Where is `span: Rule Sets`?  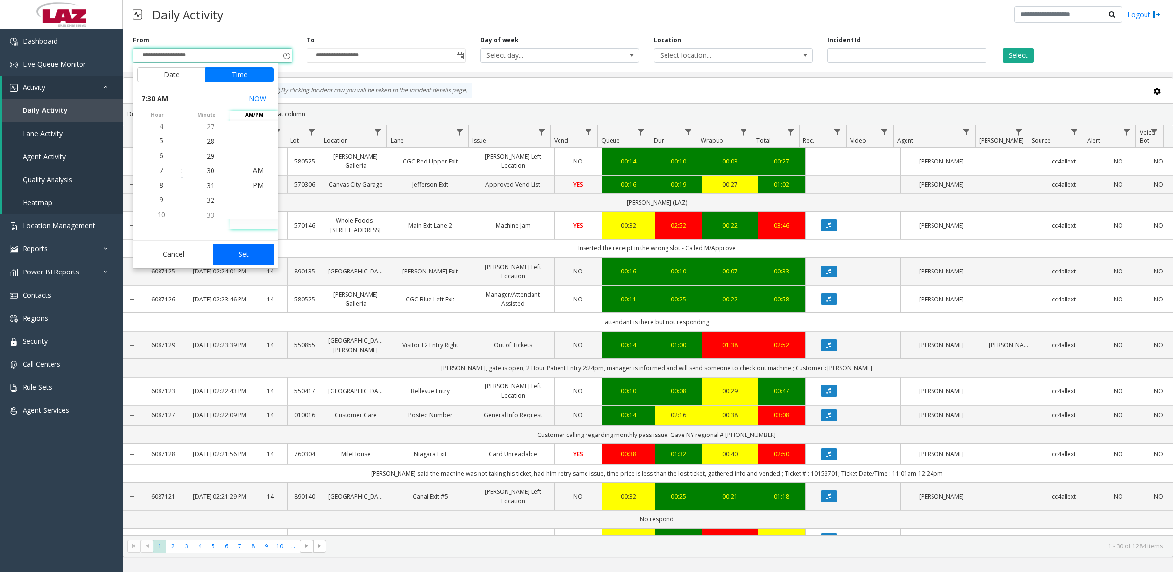
span: Rule Sets is located at coordinates (37, 387).